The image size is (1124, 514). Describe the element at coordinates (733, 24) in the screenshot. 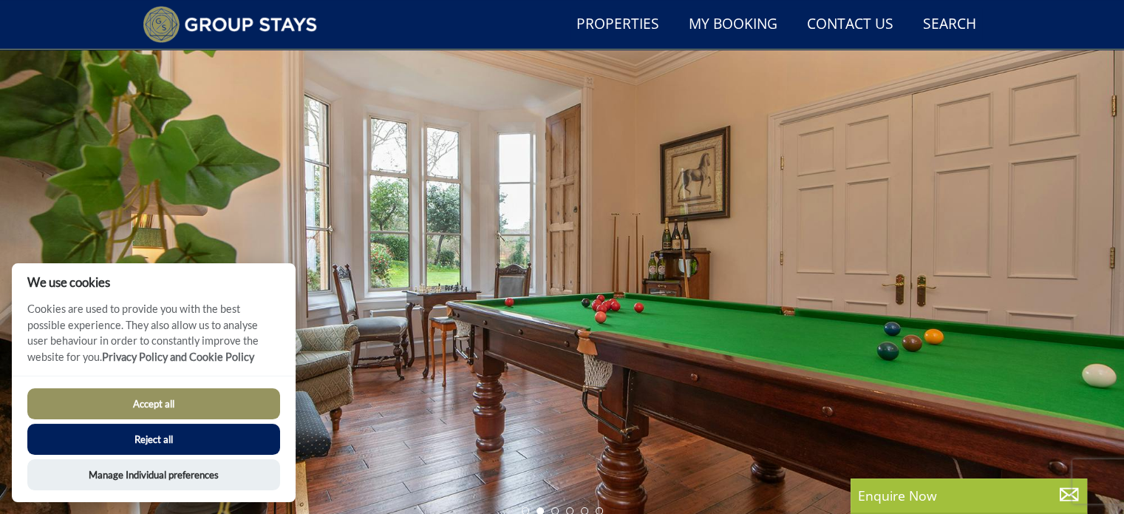

I see `a: My Booking` at that location.